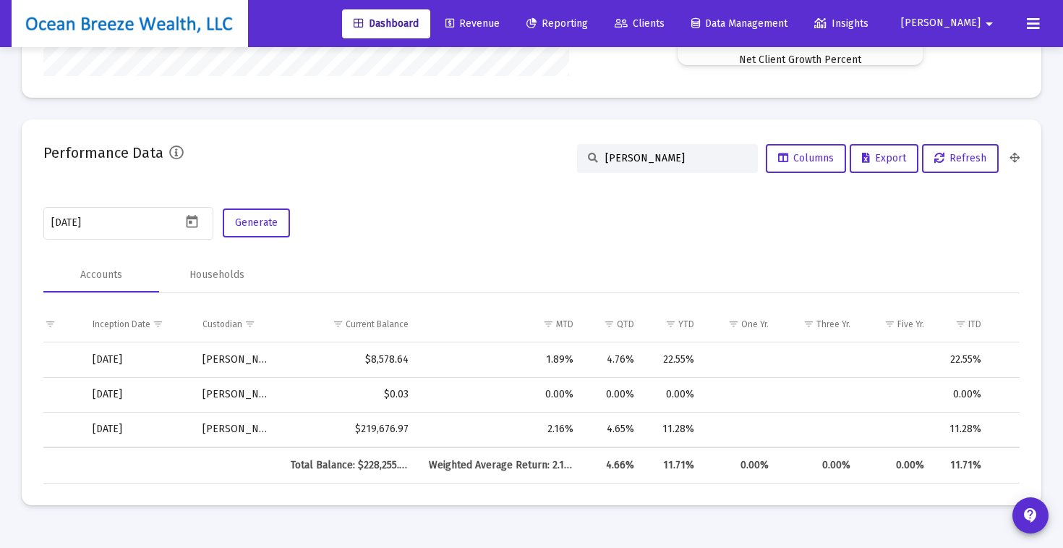 This screenshot has height=548, width=1063. What do you see at coordinates (50, 323) in the screenshot?
I see `span: Show filter options for column 'Household'` at bounding box center [50, 323].